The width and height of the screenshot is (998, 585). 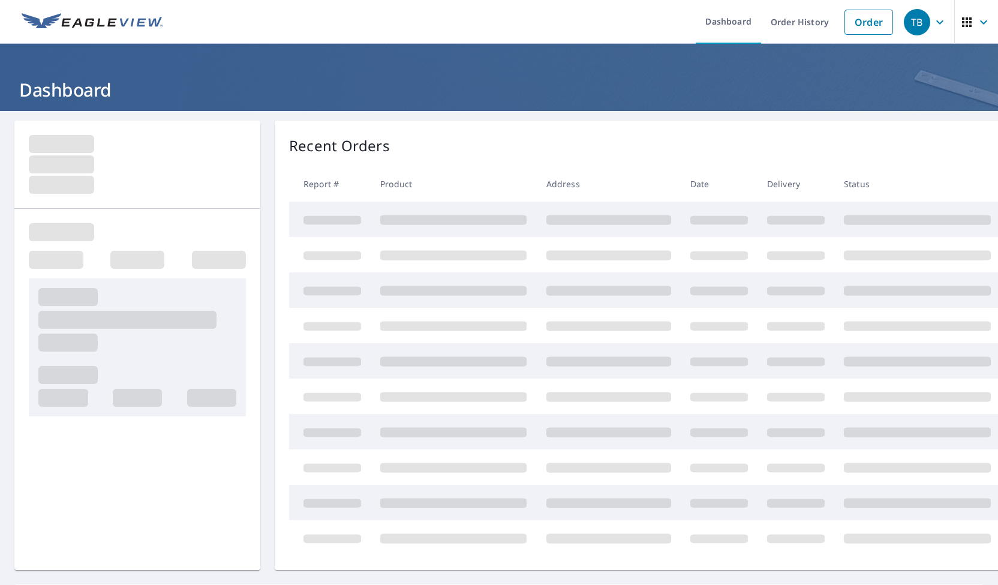 What do you see at coordinates (917, 22) in the screenshot?
I see `div: TB` at bounding box center [917, 22].